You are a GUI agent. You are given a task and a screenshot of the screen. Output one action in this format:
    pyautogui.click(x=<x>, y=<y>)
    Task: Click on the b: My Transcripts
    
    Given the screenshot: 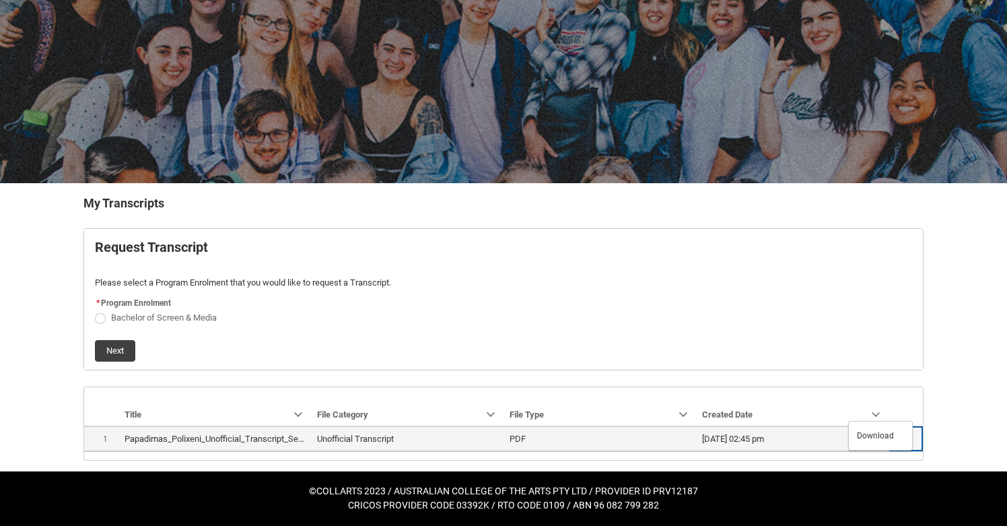 What is the action you would take?
    pyautogui.click(x=124, y=203)
    